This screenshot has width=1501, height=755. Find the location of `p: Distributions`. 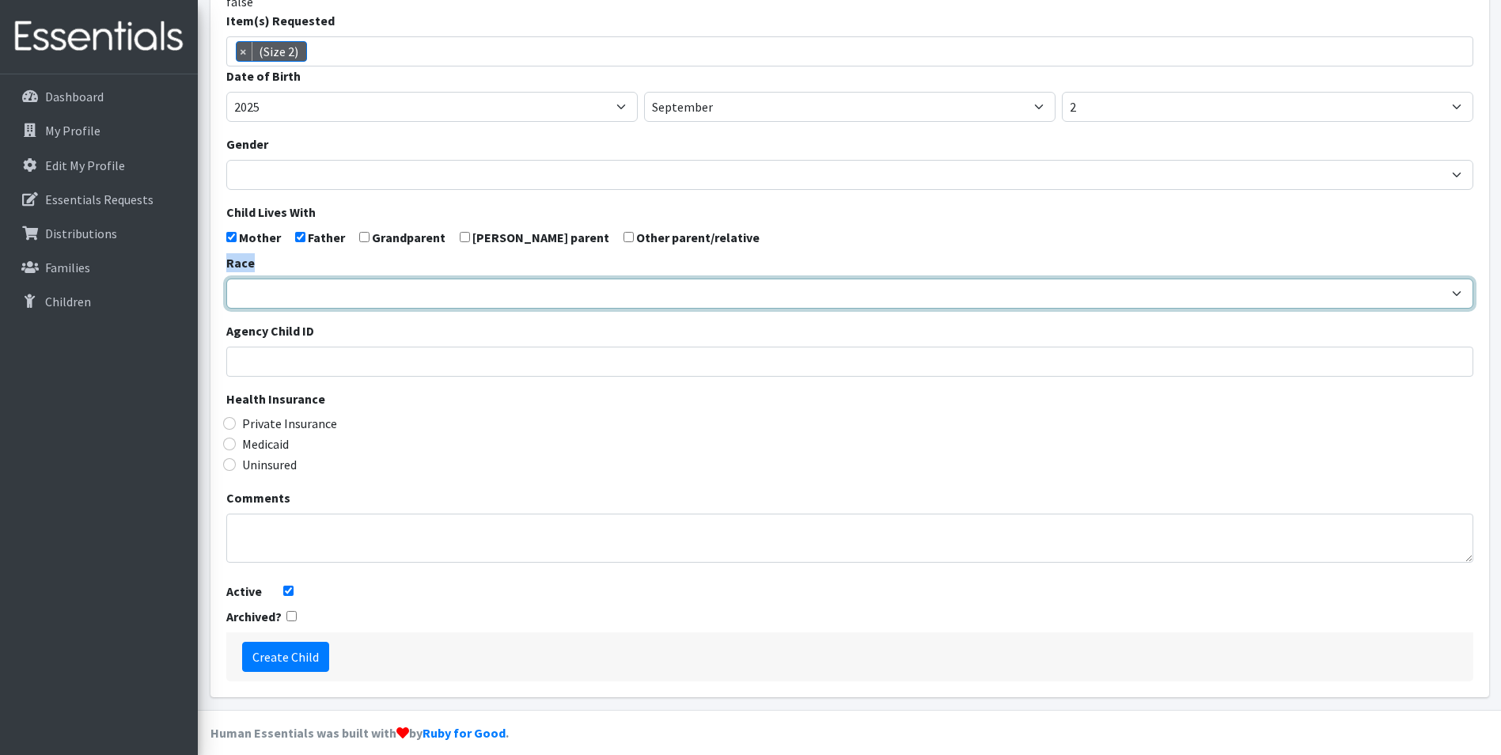

p: Distributions is located at coordinates (81, 233).